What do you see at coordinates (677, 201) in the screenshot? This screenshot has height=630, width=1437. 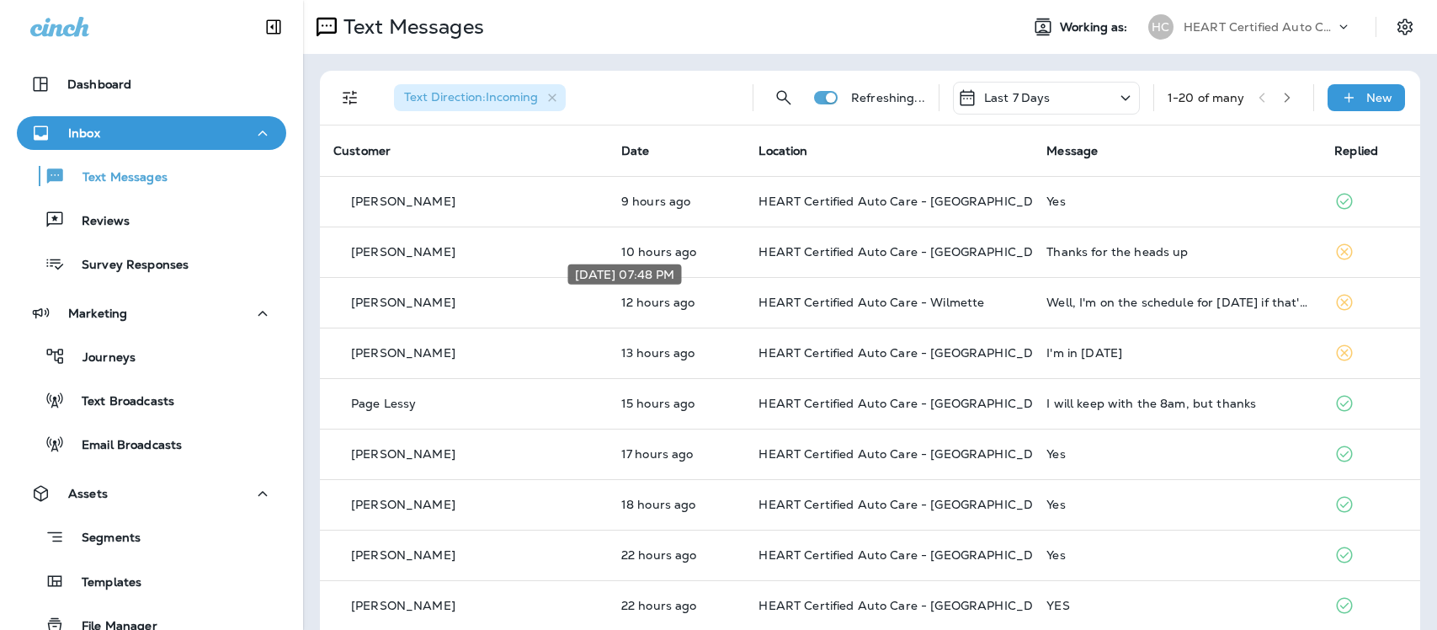 I see `p: Sep 17, 2025 10:22 PM` at bounding box center [677, 201].